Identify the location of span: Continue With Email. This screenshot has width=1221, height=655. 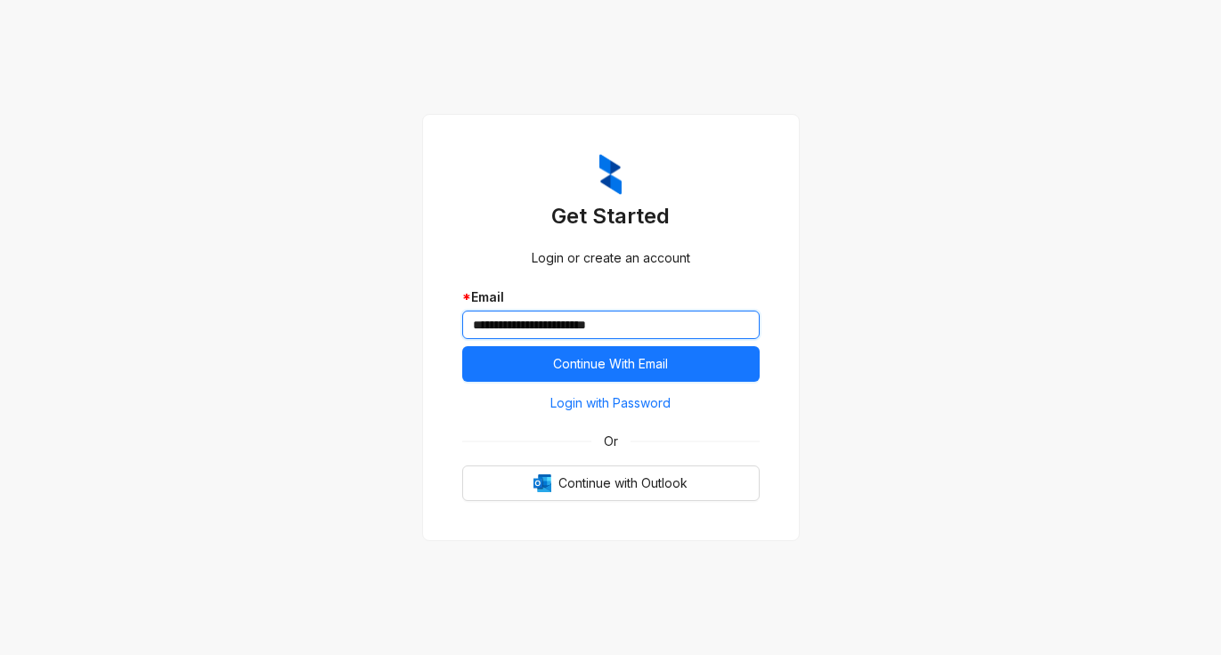
(610, 364).